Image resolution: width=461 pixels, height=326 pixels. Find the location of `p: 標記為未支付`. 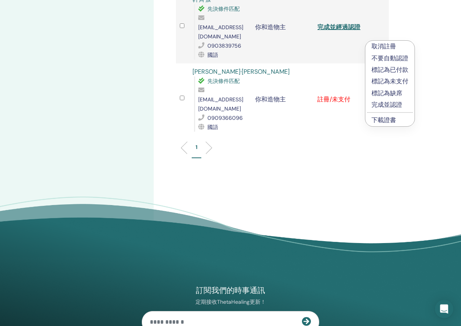

p: 標記為未支付 is located at coordinates (390, 81).